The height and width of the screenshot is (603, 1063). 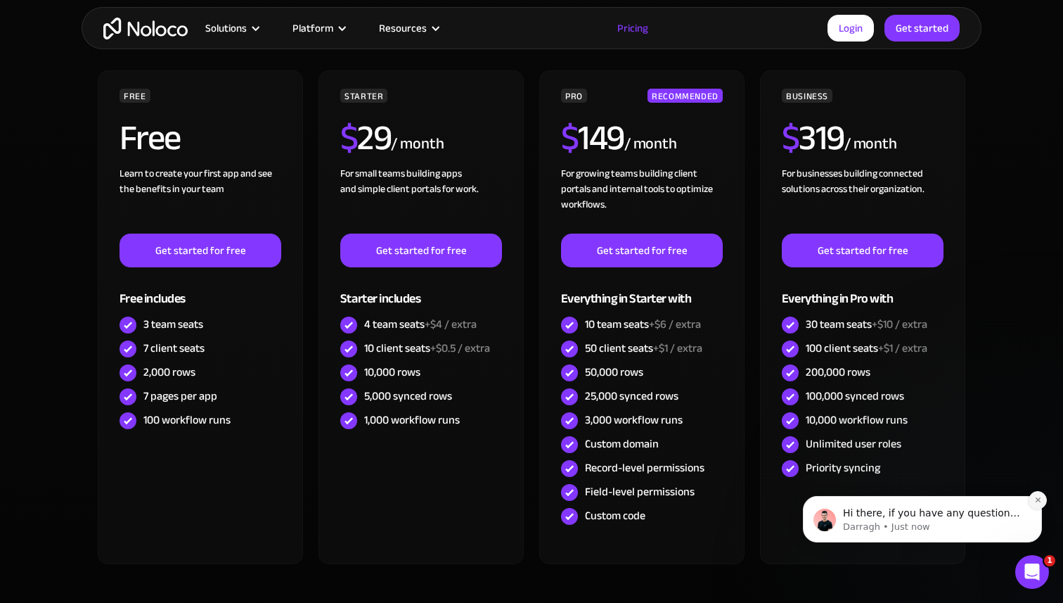 What do you see at coordinates (863, 290) in the screenshot?
I see `div: Everything in Pro with` at bounding box center [863, 290].